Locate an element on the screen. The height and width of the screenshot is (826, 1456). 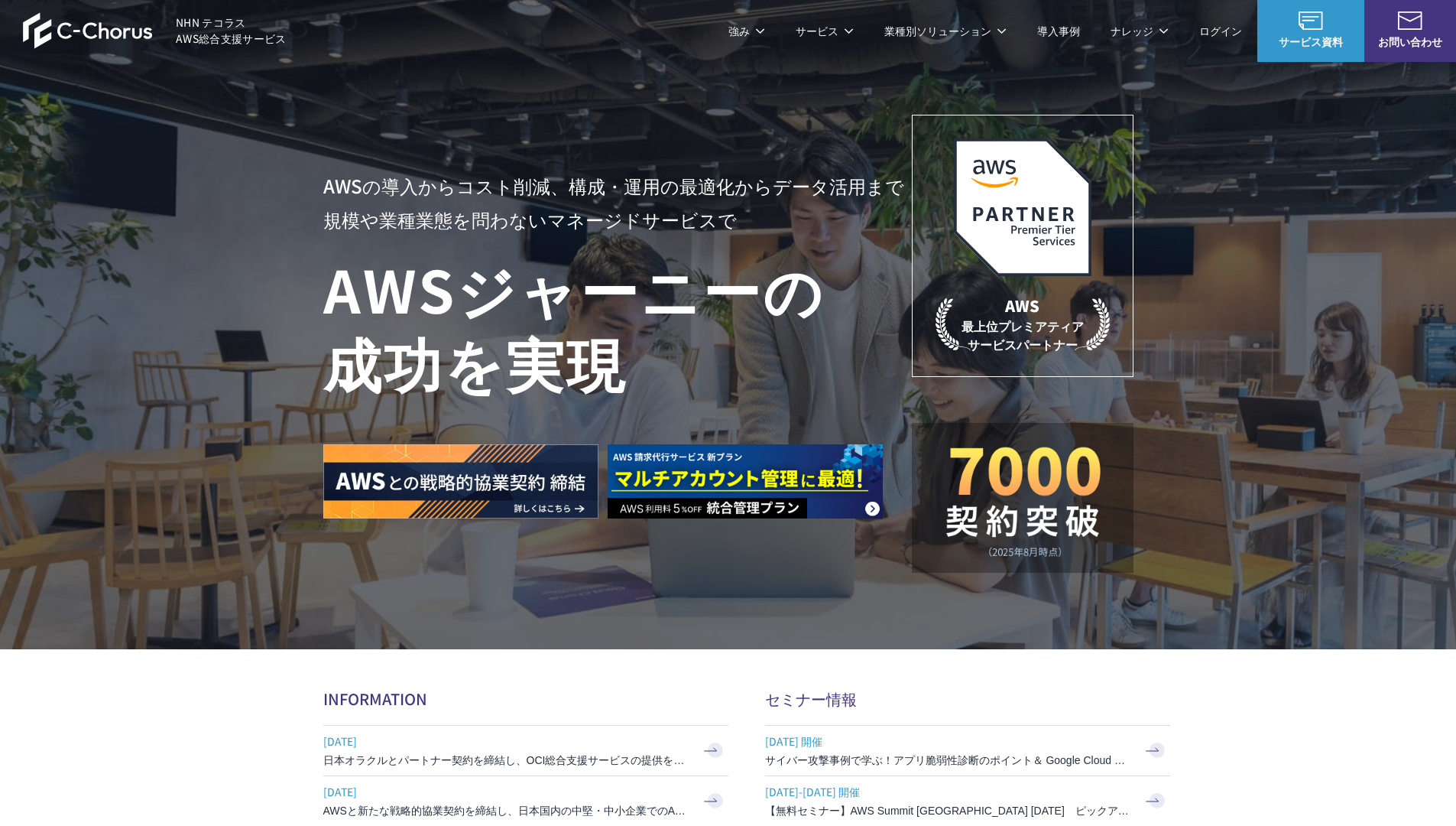
a: AWSとの戦略的協業契約 締結 is located at coordinates (461, 481).